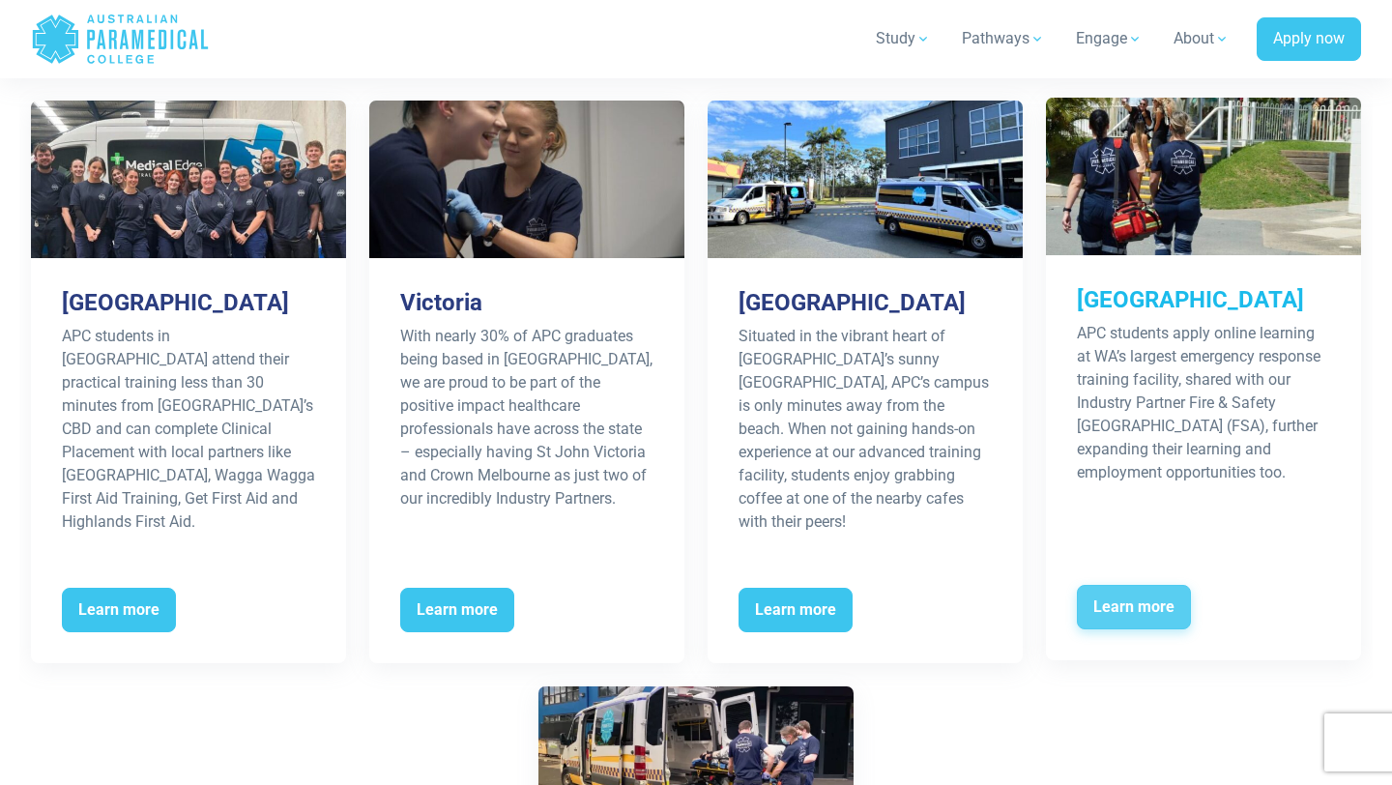 The height and width of the screenshot is (785, 1392). What do you see at coordinates (120, 39) in the screenshot?
I see `a: Australian Paramedical College` at bounding box center [120, 39].